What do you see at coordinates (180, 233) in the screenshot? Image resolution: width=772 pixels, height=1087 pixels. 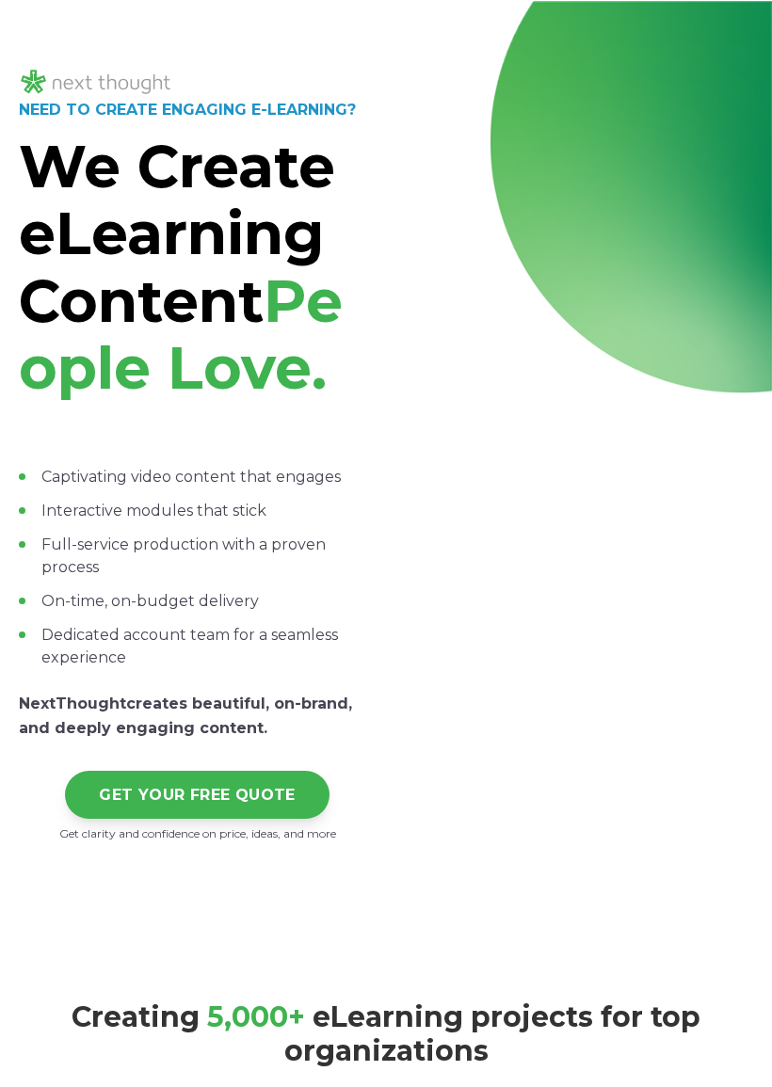 I see `strong: We Create eLearning Content` at bounding box center [180, 233].